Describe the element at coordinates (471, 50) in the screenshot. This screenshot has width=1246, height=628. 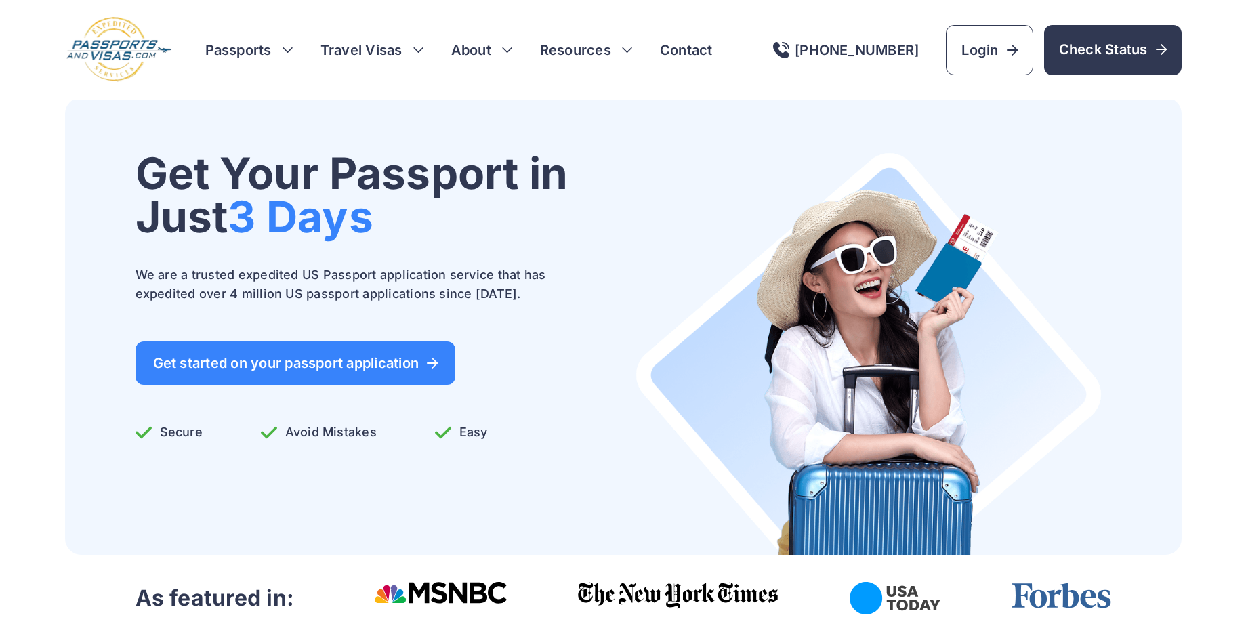
I see `a: About` at that location.